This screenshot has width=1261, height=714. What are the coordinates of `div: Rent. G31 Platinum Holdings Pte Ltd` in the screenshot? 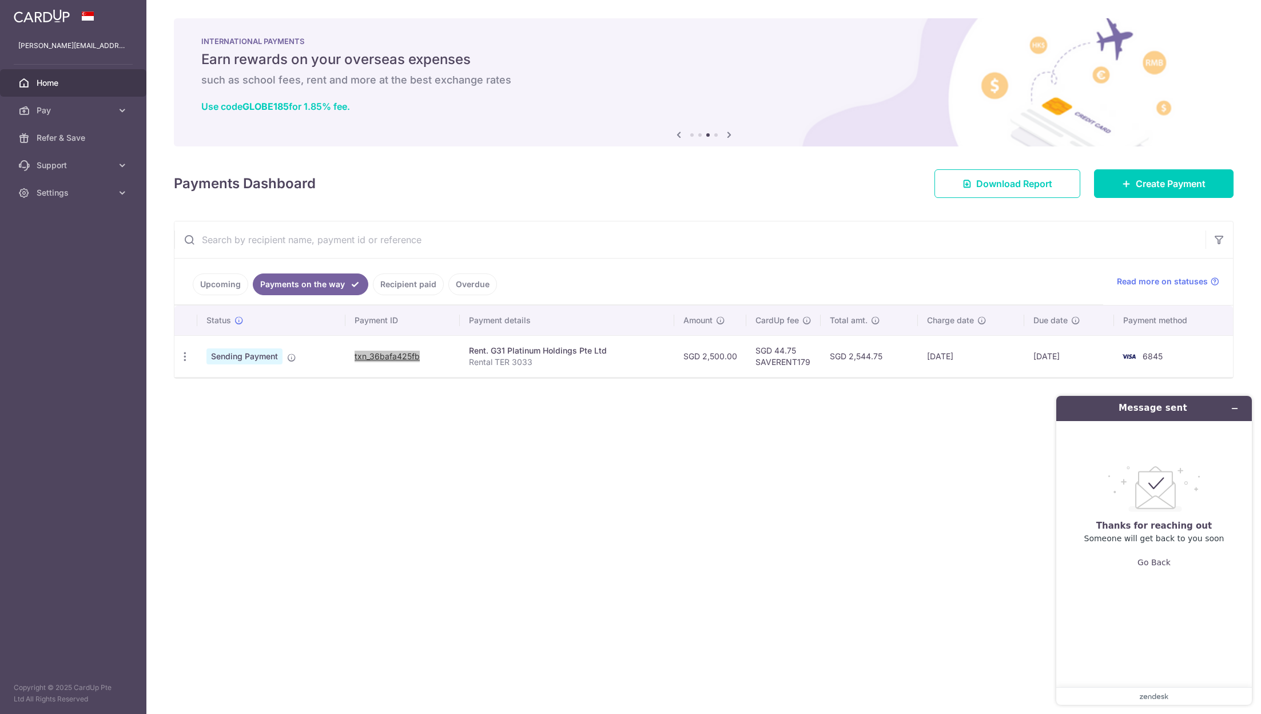 It's located at (567, 351).